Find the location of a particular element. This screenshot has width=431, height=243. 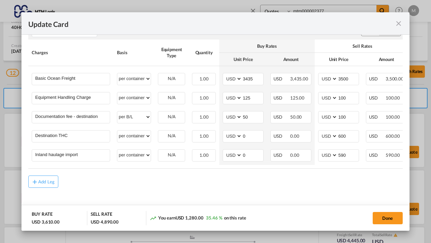

select: per B/L is located at coordinates (134, 117).